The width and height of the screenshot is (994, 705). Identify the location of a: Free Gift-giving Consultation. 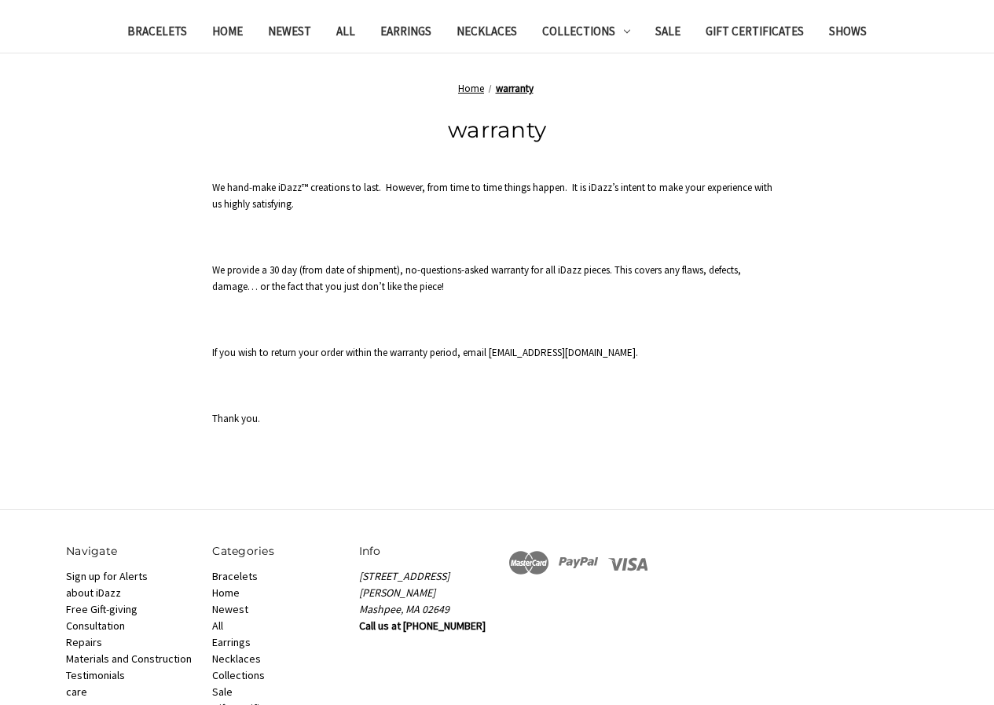
(101, 617).